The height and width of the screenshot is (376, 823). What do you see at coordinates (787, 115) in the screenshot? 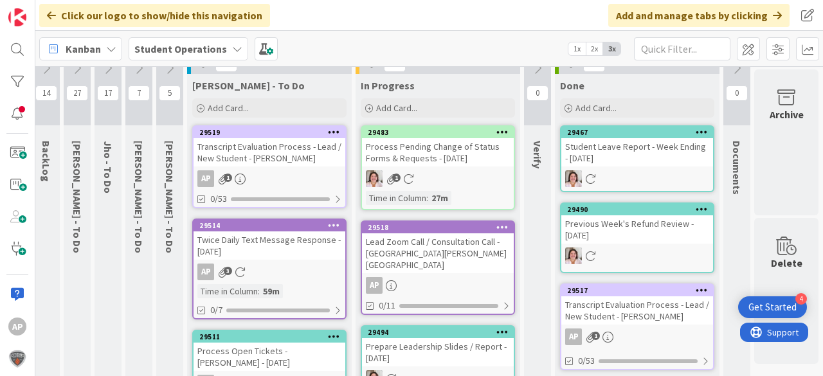
I see `div: Archive` at bounding box center [787, 115].